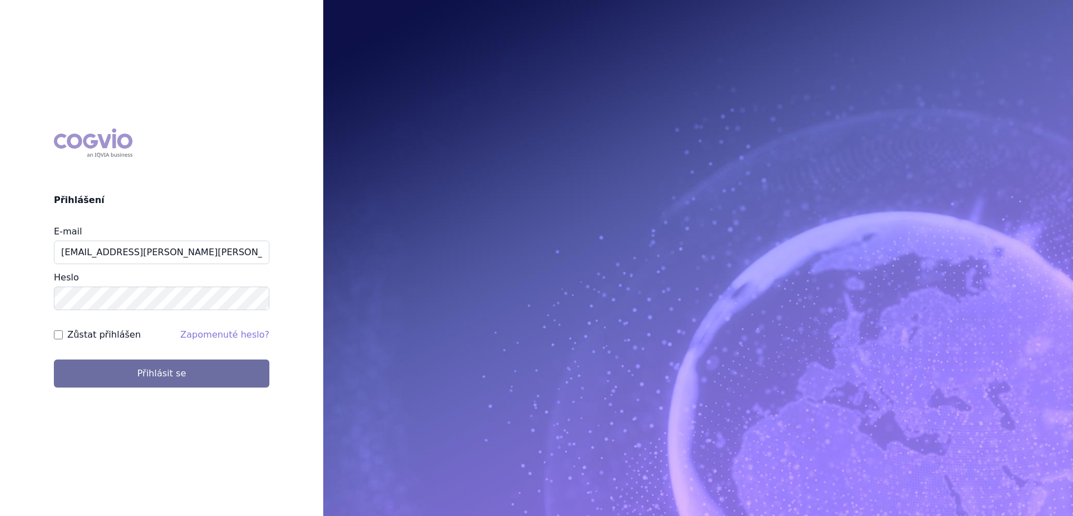  I want to click on button: Přihlásit se, so click(162, 374).